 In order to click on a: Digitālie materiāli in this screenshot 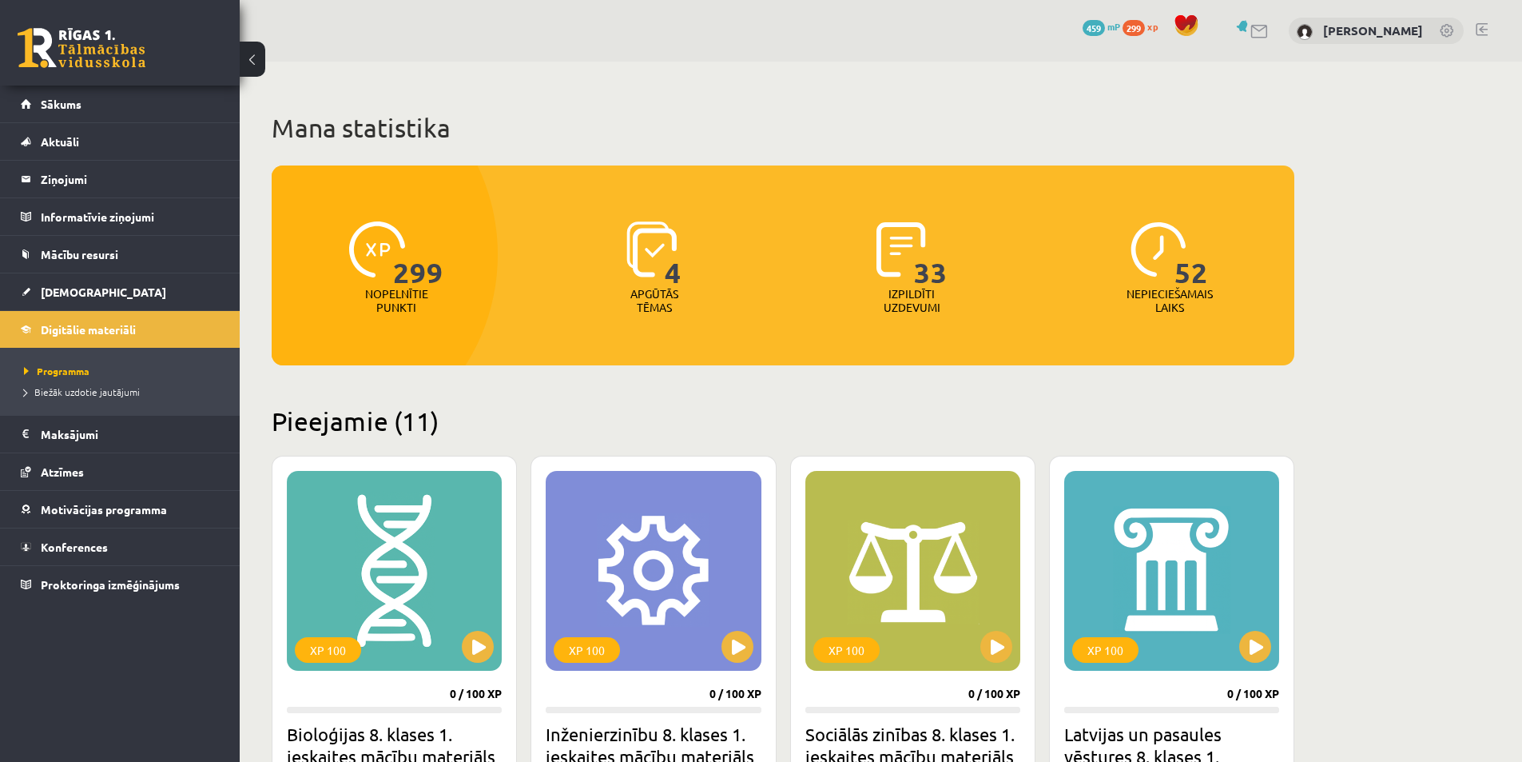, I will do `click(120, 329)`.